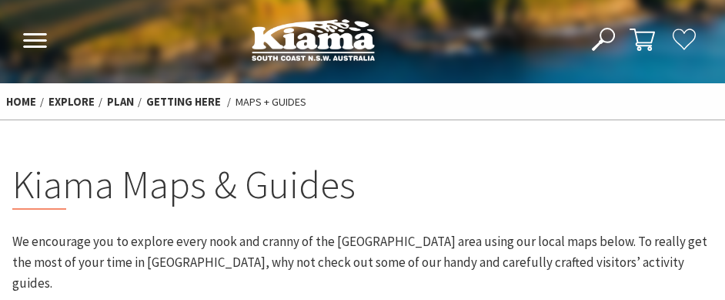 Image resolution: width=725 pixels, height=300 pixels. Describe the element at coordinates (72, 102) in the screenshot. I see `a: Explore` at that location.